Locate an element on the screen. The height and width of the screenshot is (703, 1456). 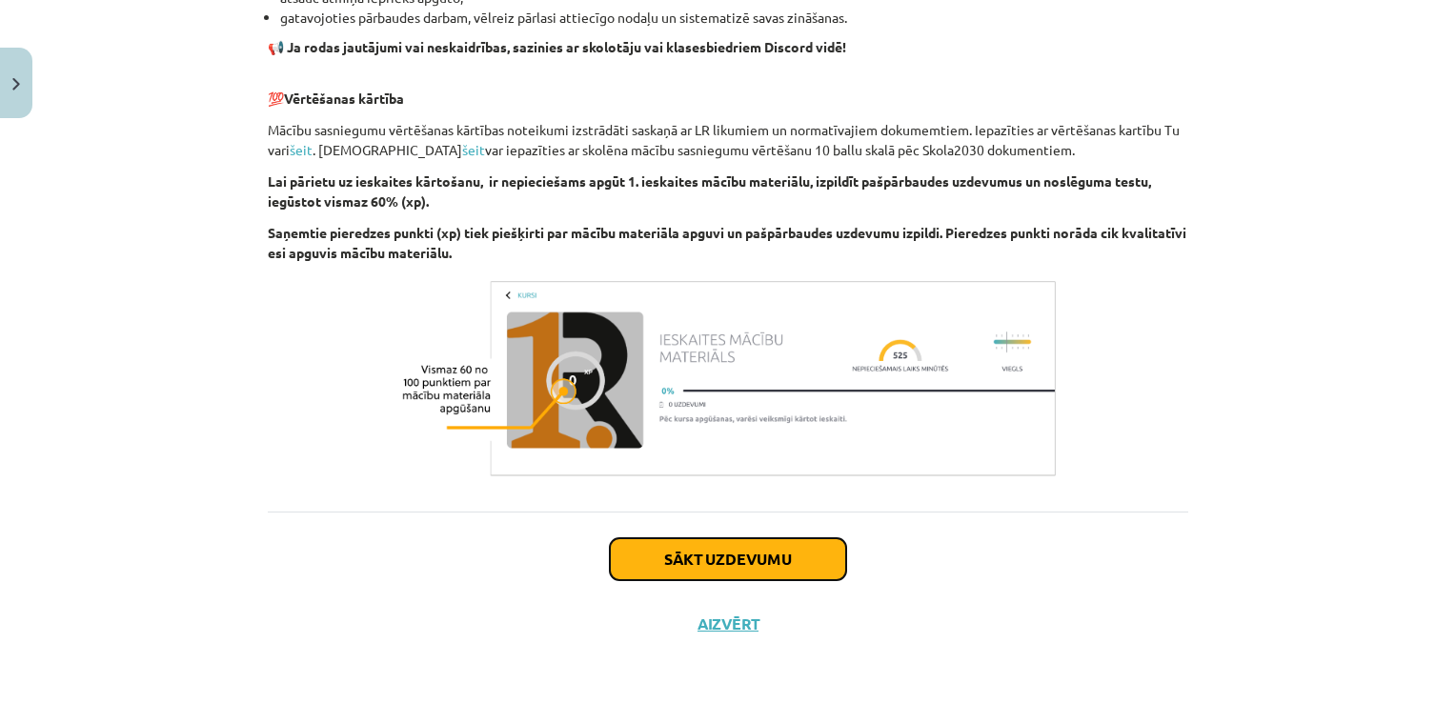
img: icon-close-lesson-0947bae3869378f0d4975bcd49f059093ad1ed9edebbc8119c70593378902aed.svg is located at coordinates (16, 84).